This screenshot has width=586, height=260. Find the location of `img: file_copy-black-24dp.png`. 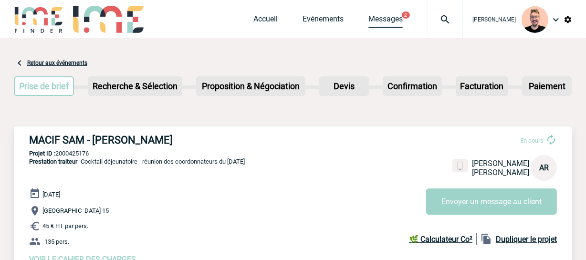

img: file_copy-black-24dp.png is located at coordinates (486, 239).